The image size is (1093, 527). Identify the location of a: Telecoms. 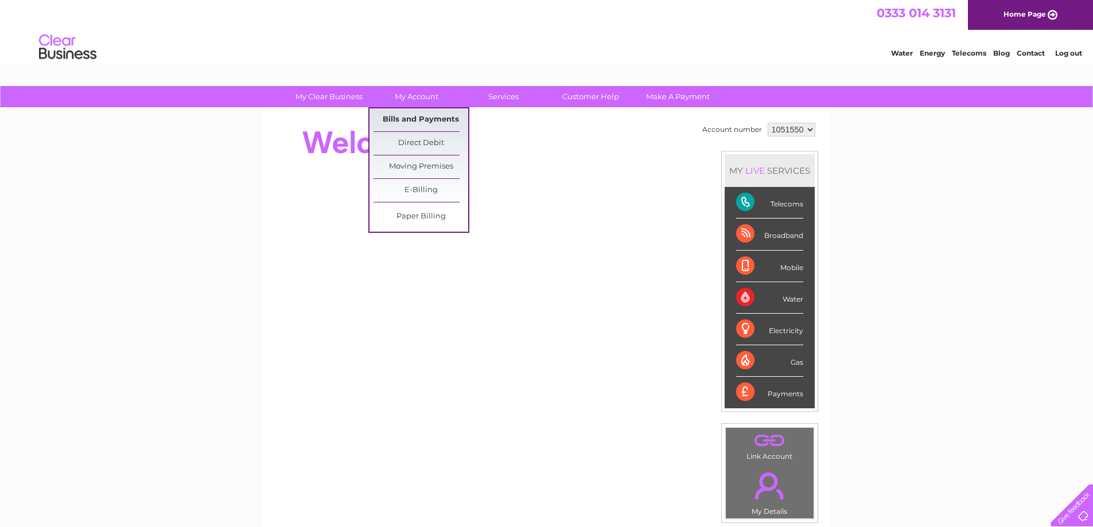
(969, 53).